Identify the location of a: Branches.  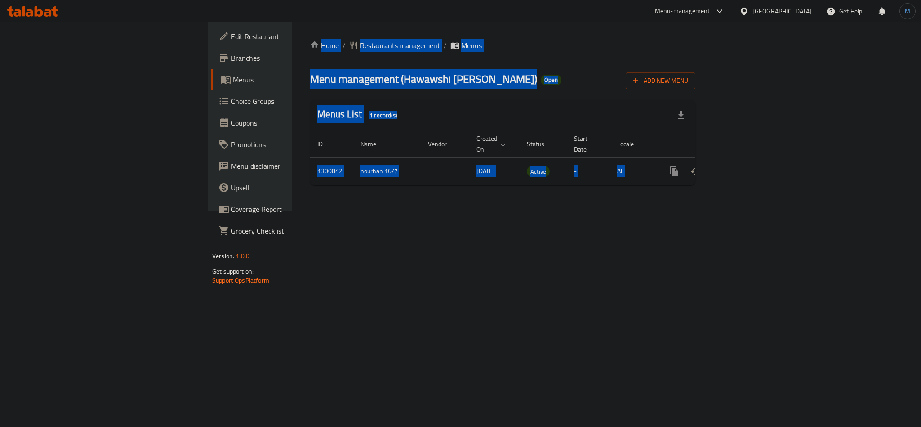
(286, 58).